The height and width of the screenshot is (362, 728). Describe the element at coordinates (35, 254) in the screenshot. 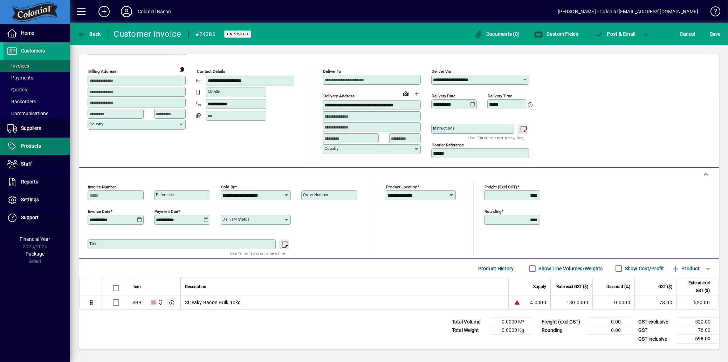

I see `span: Package` at that location.